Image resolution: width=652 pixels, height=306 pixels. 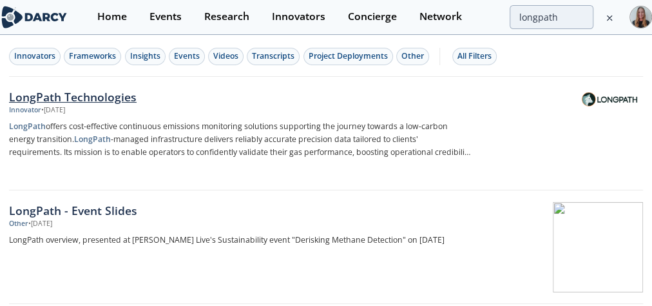 I want to click on img: LongPath Technologies, so click(x=610, y=99).